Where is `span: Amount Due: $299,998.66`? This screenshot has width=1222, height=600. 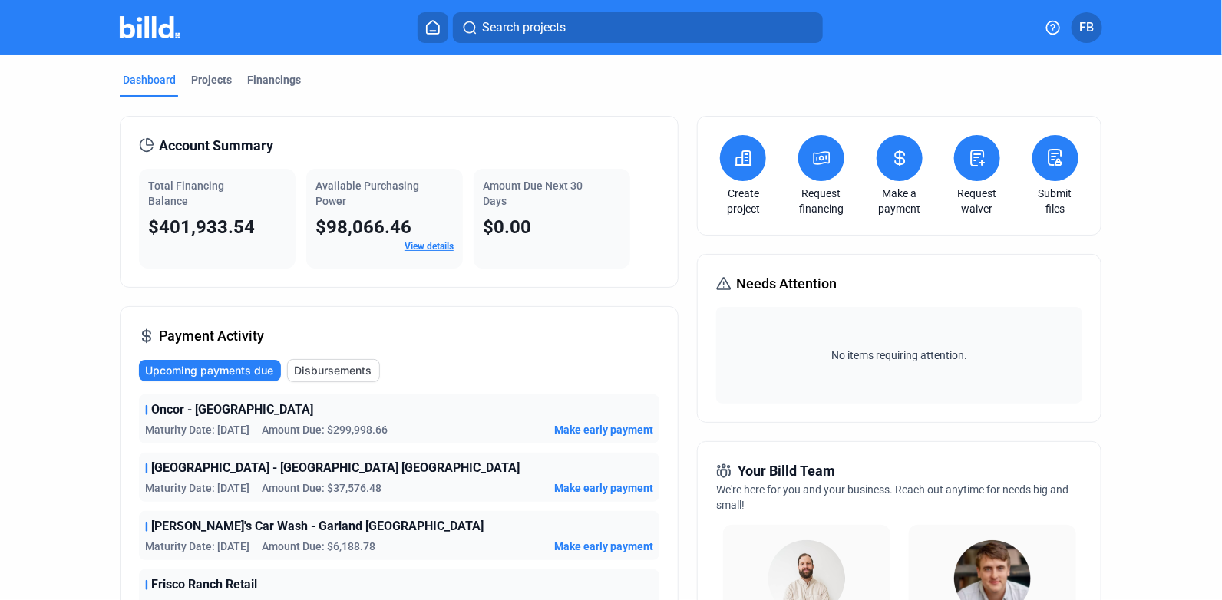
span: Amount Due: $299,998.66 is located at coordinates (325, 430).